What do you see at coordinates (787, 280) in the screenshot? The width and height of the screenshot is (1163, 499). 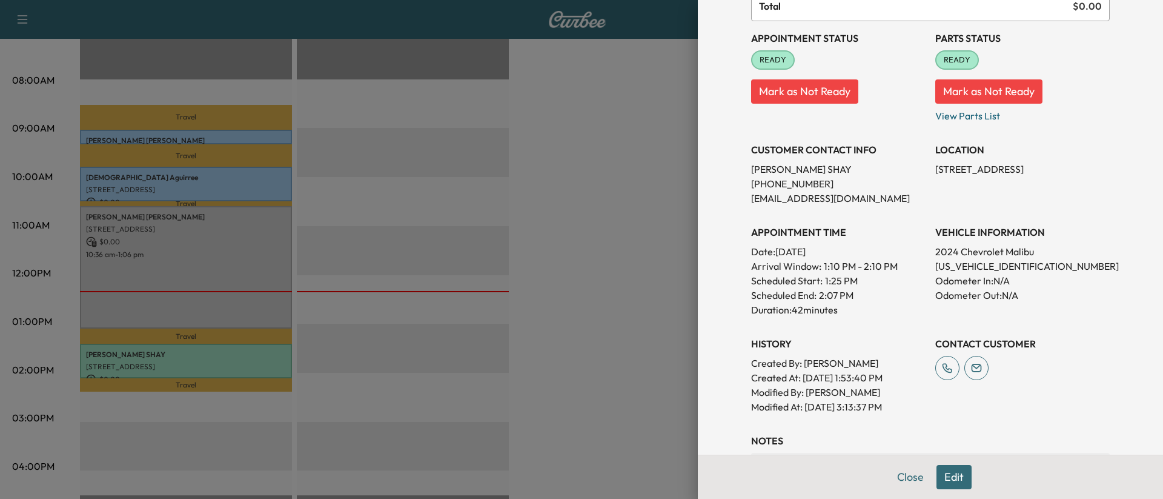 I see `p: Scheduled Start:` at bounding box center [787, 280].